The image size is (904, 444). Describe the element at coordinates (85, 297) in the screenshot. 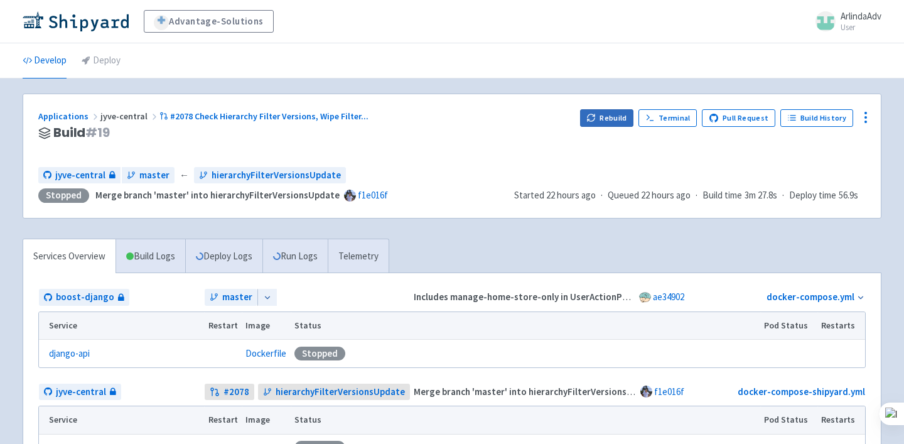

I see `span: boost-django` at that location.